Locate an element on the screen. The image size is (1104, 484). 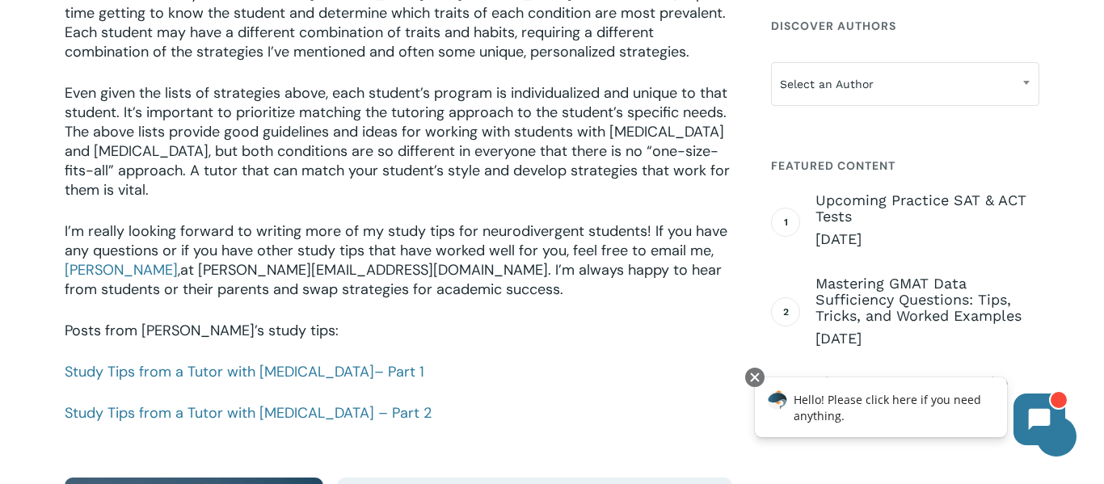
span: I’m really looking forward to writing more of my study tips for neurodivergent students! If you h... is located at coordinates (396, 251).